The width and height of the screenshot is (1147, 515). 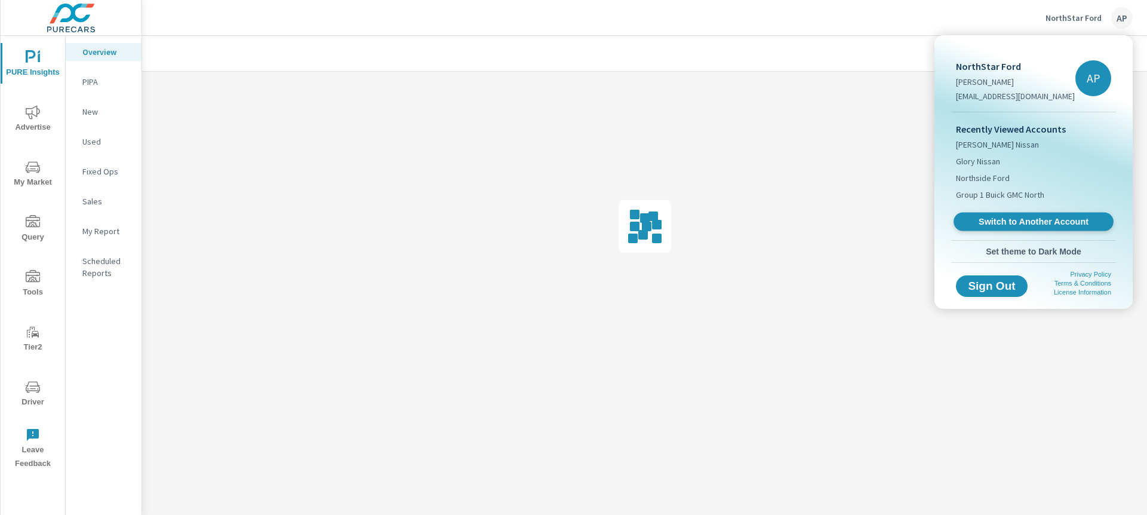 What do you see at coordinates (982, 178) in the screenshot?
I see `span: Northside Ford` at bounding box center [982, 178].